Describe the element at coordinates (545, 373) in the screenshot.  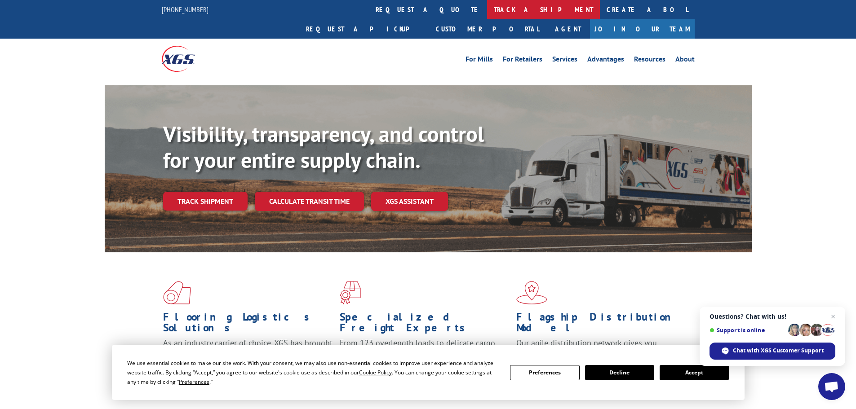
I see `button: Preferences` at that location.